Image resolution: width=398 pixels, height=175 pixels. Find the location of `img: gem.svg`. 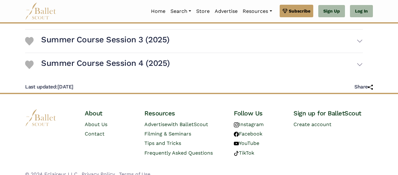

img: gem.svg is located at coordinates (285, 11).